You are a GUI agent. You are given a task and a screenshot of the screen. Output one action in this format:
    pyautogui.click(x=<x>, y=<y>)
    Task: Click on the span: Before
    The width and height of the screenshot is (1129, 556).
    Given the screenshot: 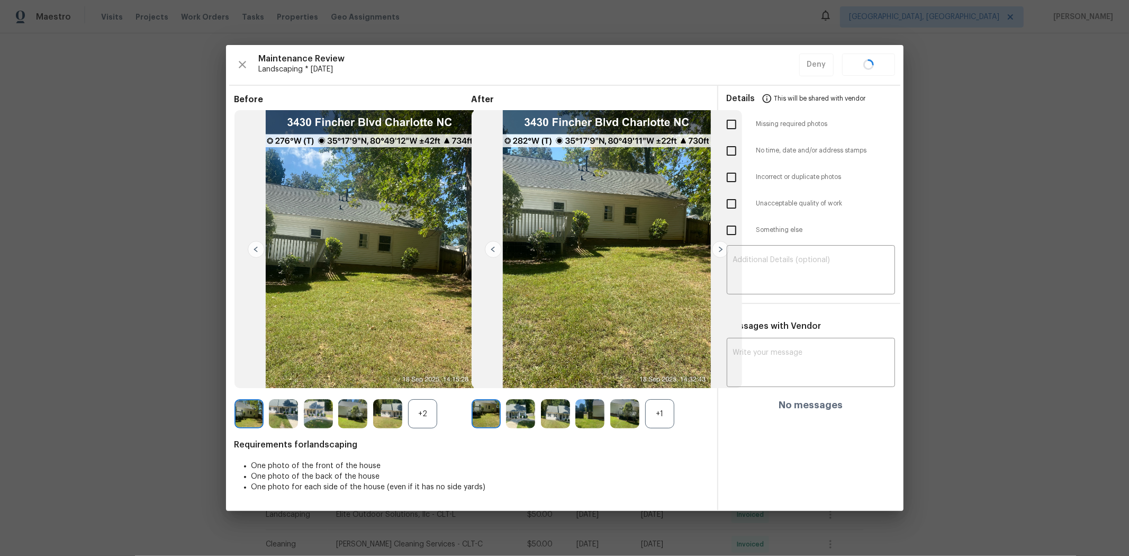 What is the action you would take?
    pyautogui.click(x=353, y=99)
    